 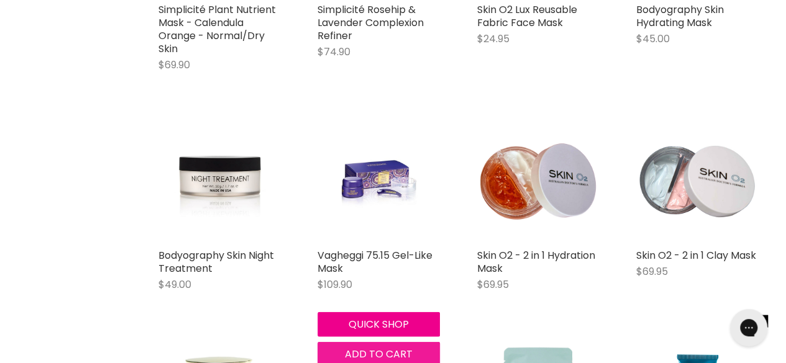 I want to click on button: Gorgias live chat, so click(x=25, y=23).